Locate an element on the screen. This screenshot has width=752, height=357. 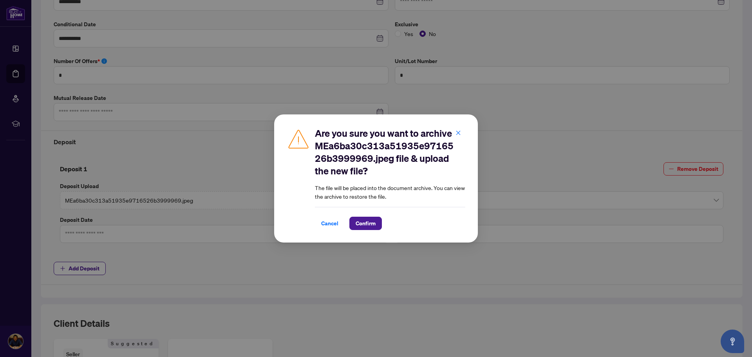
h2: Are you sure you want to archive MEa6ba30c313a51935e9716526b3999969.jpeg file & upload the new file? is located at coordinates (390, 152).